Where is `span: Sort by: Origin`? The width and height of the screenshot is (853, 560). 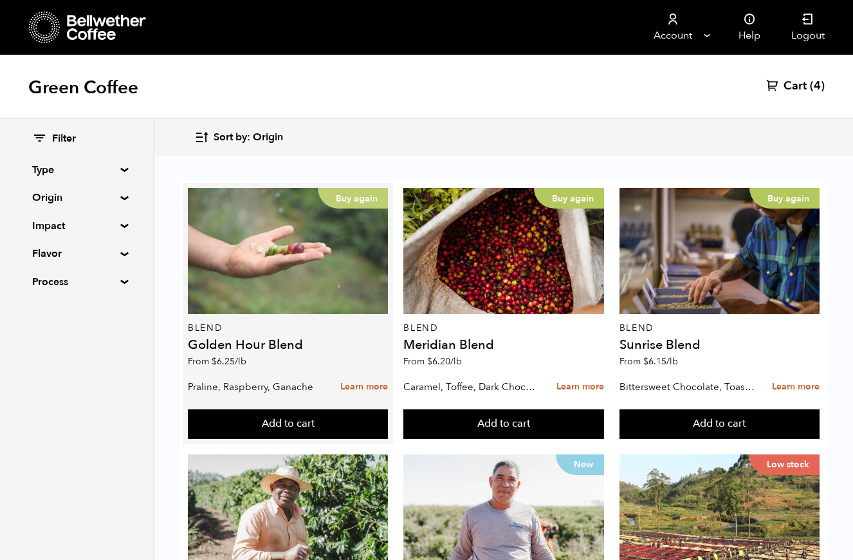
span: Sort by: Origin is located at coordinates (248, 138).